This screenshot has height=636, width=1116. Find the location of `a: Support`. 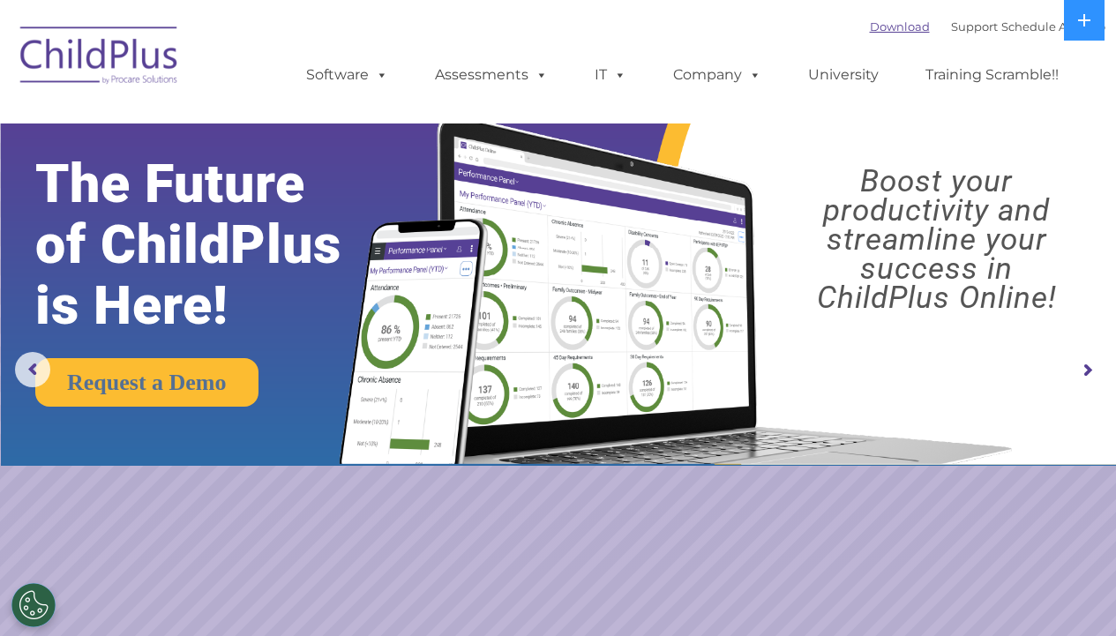

a: Support is located at coordinates (974, 26).